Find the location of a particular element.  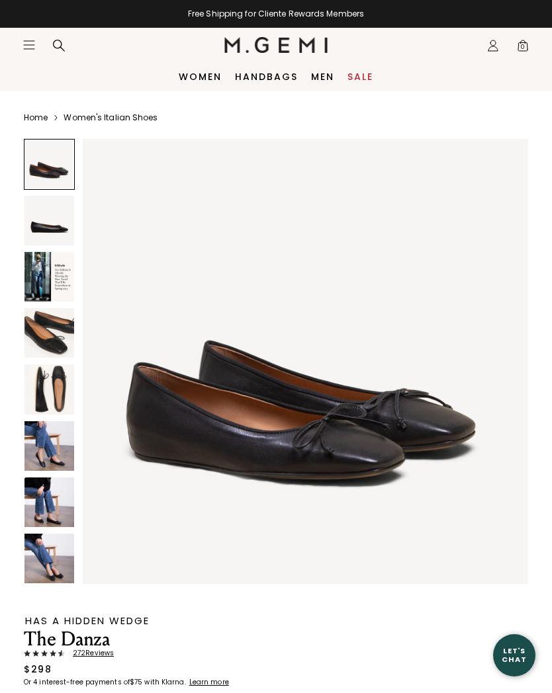

a: Men is located at coordinates (322, 77).